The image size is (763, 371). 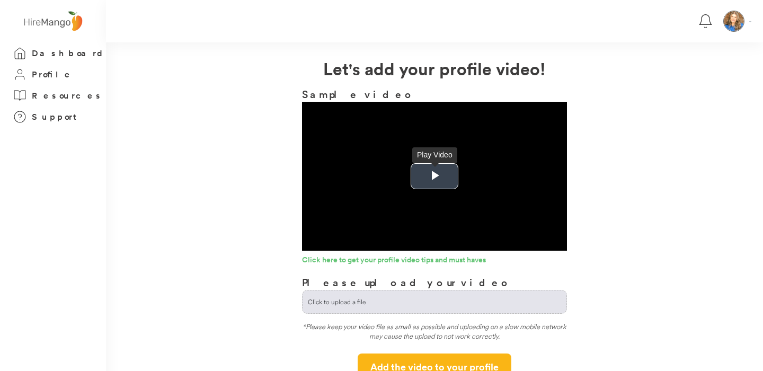 What do you see at coordinates (407, 282) in the screenshot?
I see `h3: Please upload your video` at bounding box center [407, 282].